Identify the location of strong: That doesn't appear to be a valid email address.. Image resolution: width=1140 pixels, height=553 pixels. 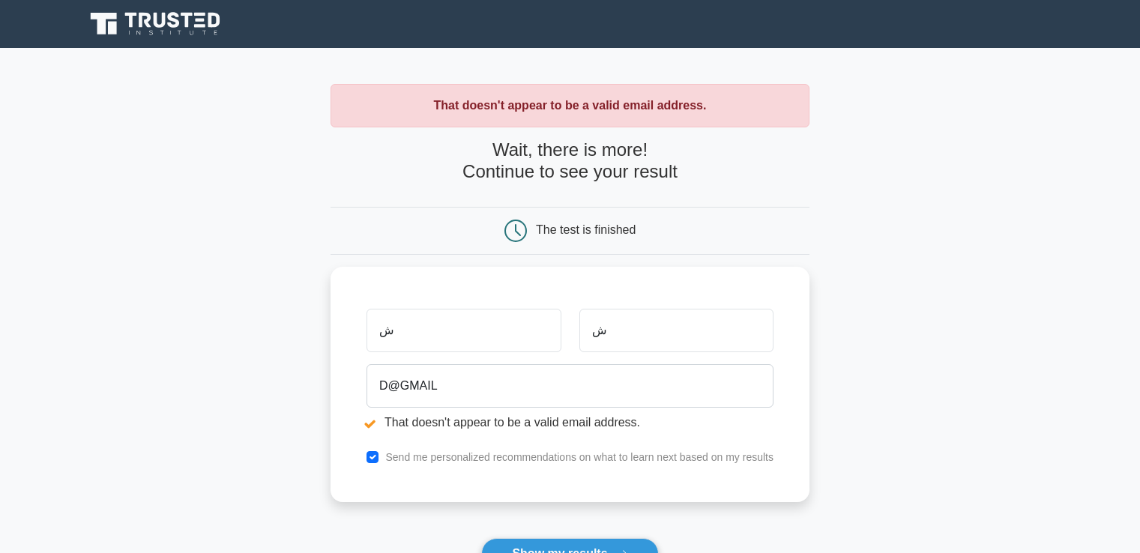
(570, 105).